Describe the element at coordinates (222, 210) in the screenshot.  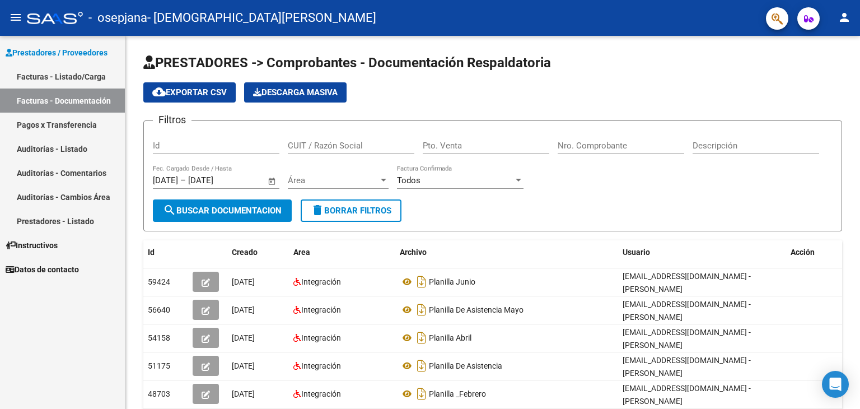
I see `span: Buscar Documentacion` at that location.